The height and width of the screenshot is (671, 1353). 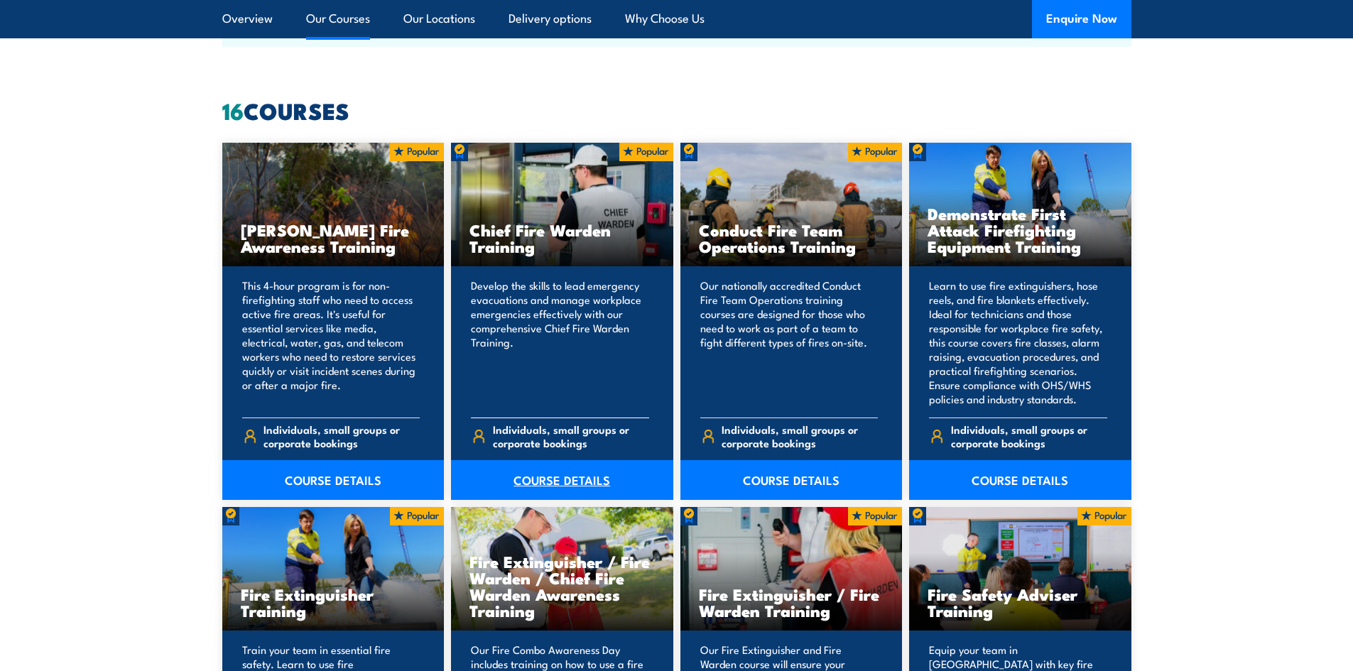 I want to click on h3: Fire Extinguisher / Fire Warden / Chief Fire Warden Awareness Training, so click(x=562, y=586).